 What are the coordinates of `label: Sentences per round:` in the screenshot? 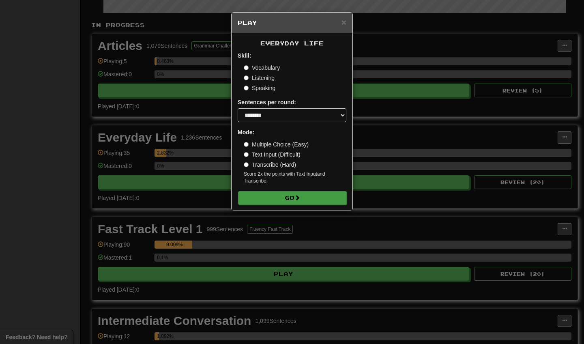 It's located at (267, 102).